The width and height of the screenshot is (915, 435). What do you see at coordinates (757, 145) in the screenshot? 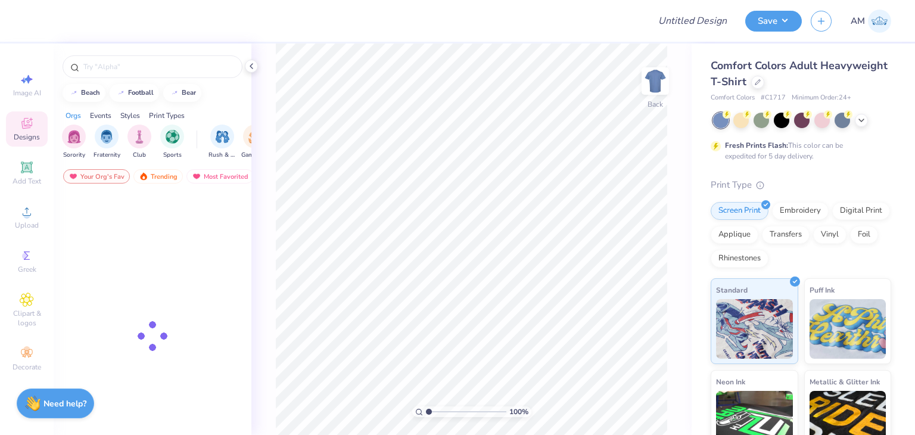
I see `strong: Fresh Prints Flash:` at bounding box center [757, 145].